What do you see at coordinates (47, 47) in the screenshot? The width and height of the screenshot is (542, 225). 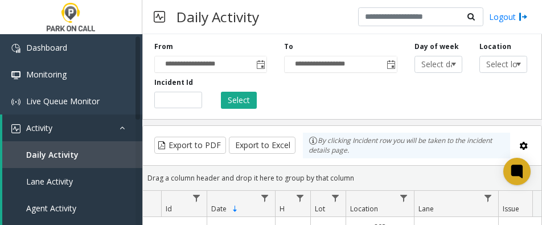 I see `span: Dashboard` at bounding box center [47, 47].